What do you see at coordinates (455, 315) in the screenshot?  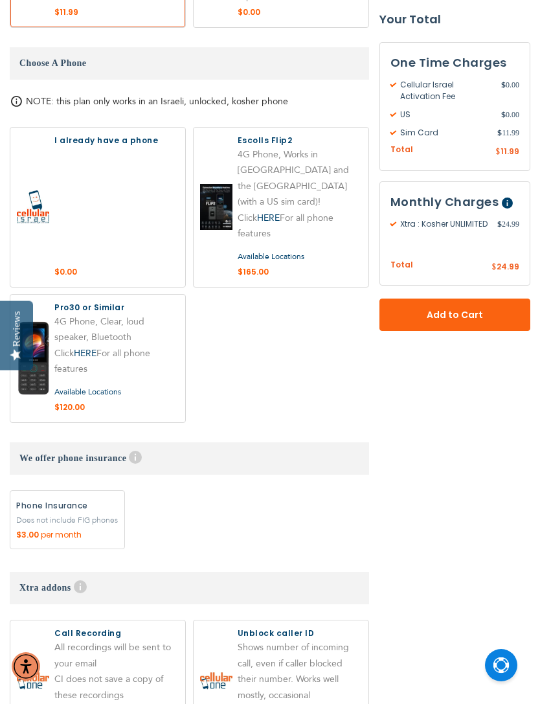 I see `span: Add to Cart` at bounding box center [455, 315].